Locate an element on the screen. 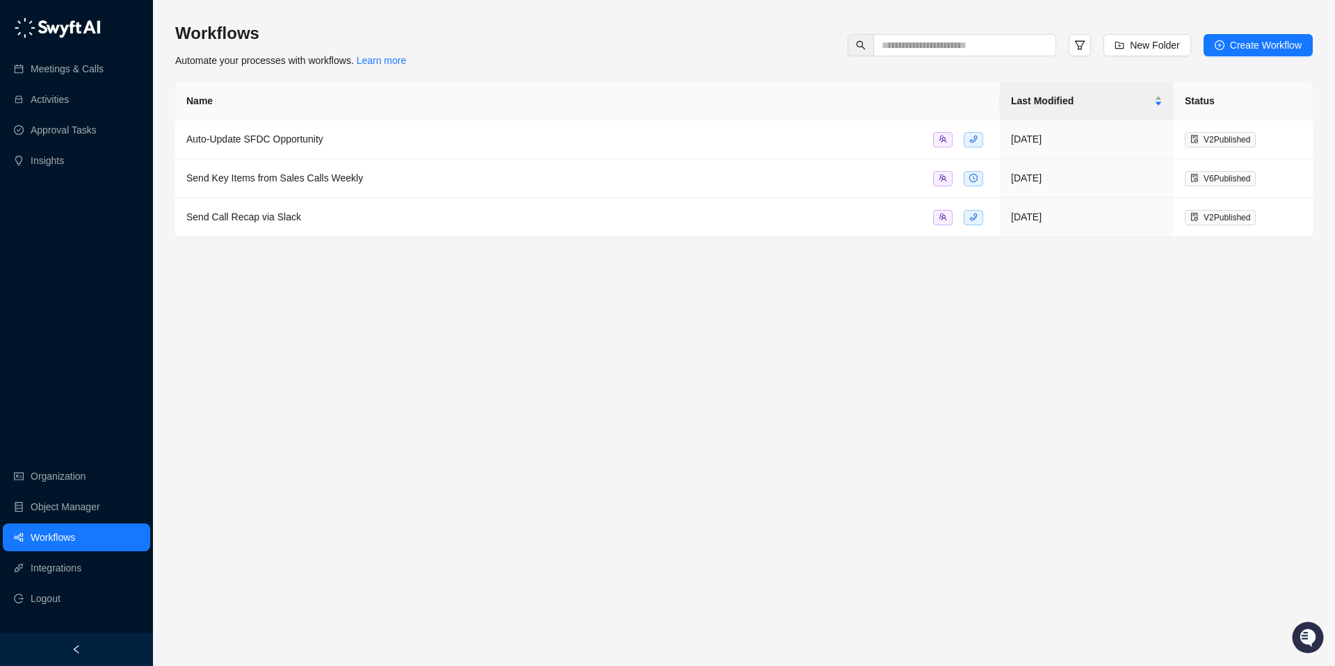 The width and height of the screenshot is (1335, 666). span: Send Key Items from Sales Calls Weekly is located at coordinates (275, 178).